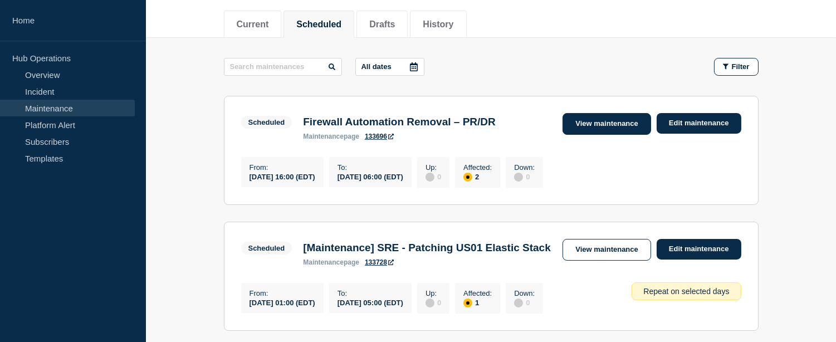 The width and height of the screenshot is (836, 342). Describe the element at coordinates (426, 248) in the screenshot. I see `h3: [Maintenance] SRE - Patching US01 Elastic Stack` at that location.